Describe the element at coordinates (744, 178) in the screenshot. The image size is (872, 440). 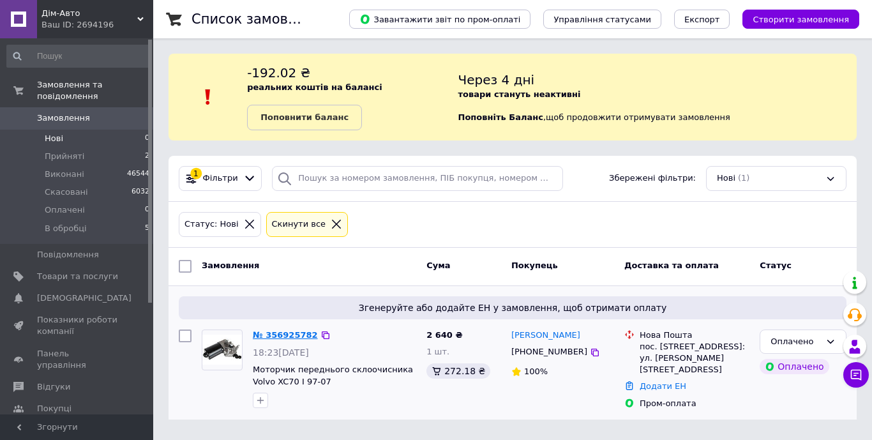
I see `span: (1)` at that location.